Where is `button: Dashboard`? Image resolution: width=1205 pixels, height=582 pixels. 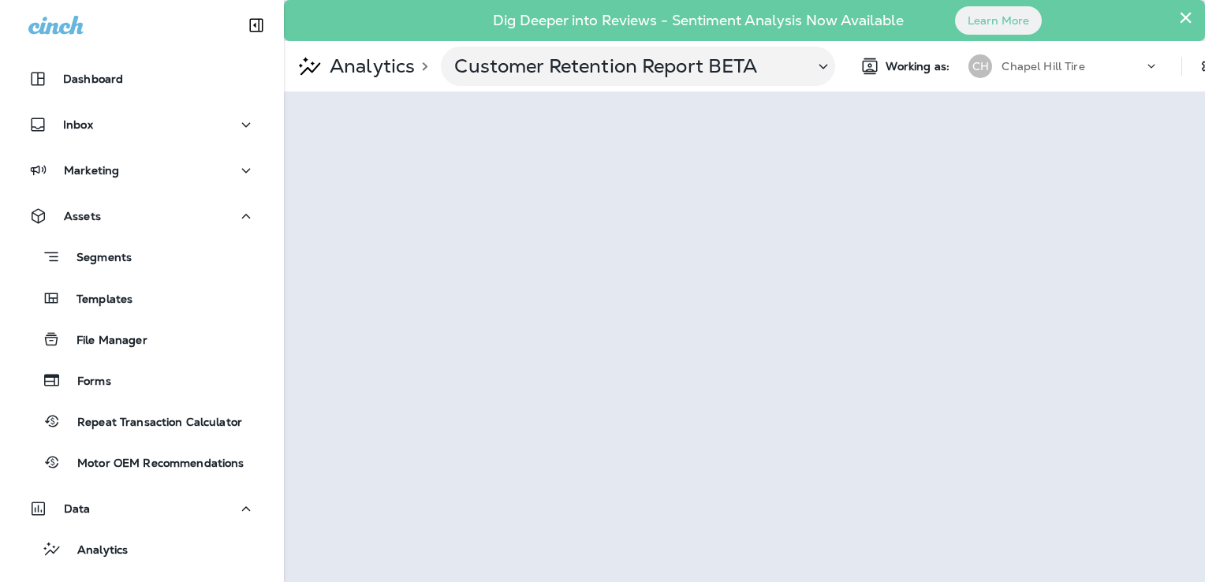
button: Dashboard is located at coordinates (142, 79).